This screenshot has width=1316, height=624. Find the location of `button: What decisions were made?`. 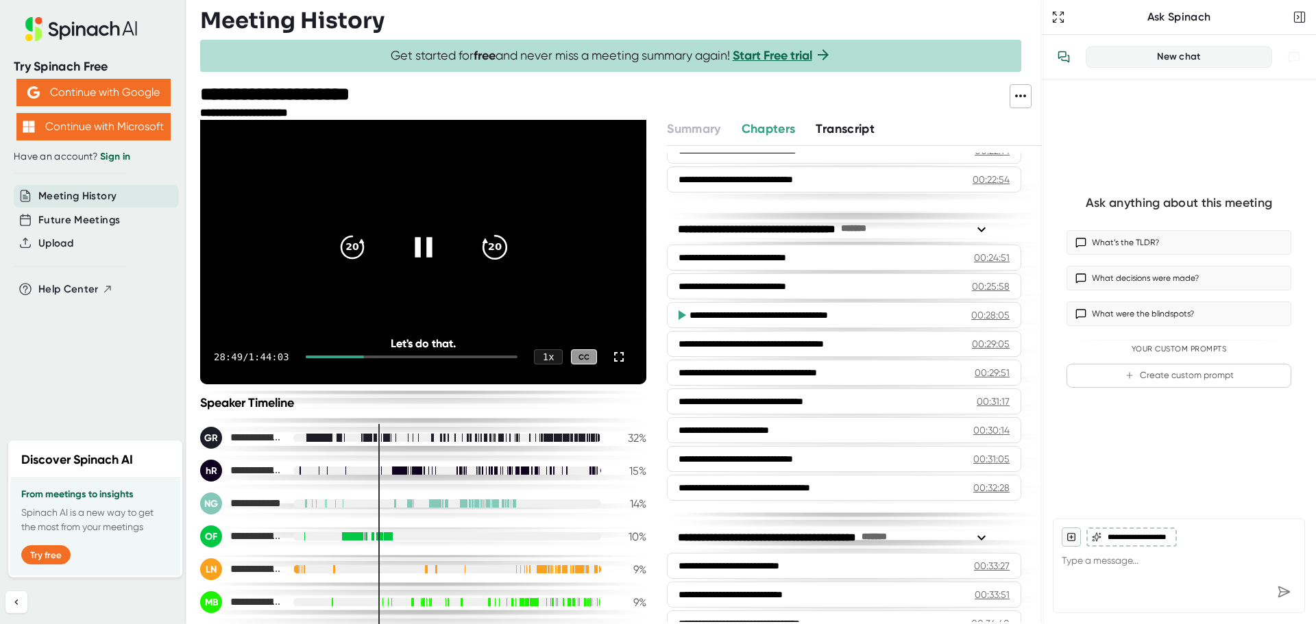

button: What decisions were made? is located at coordinates (1179, 278).